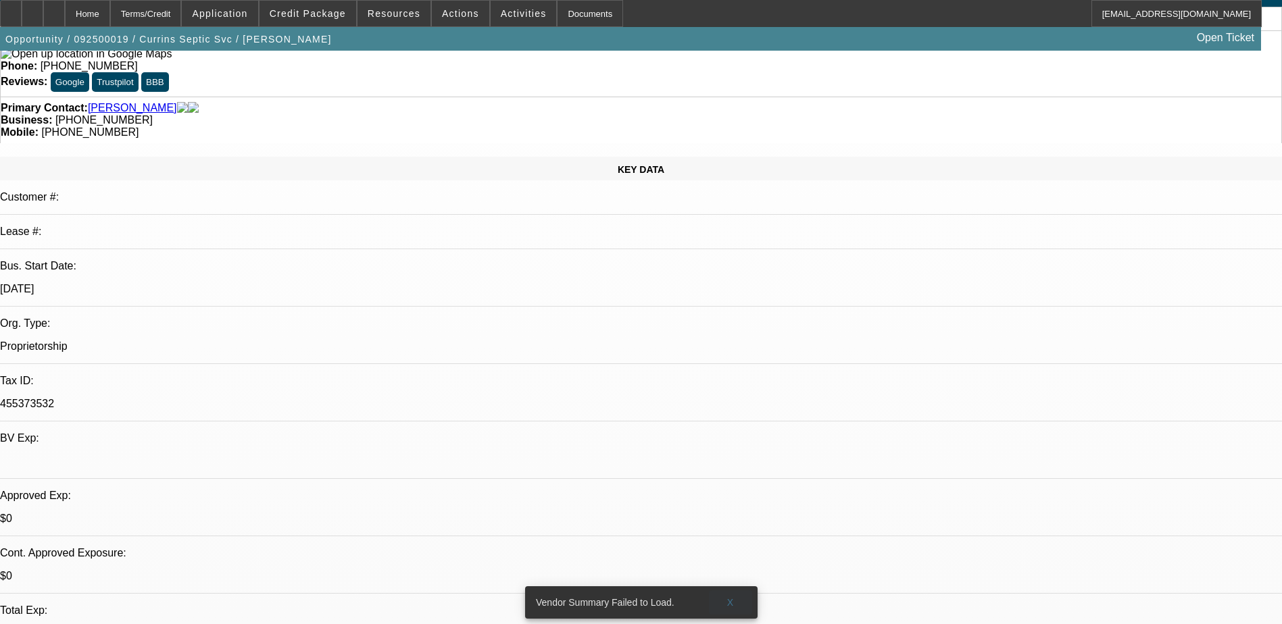 This screenshot has width=1282, height=624. Describe the element at coordinates (394, 14) in the screenshot. I see `button: Resources` at that location.